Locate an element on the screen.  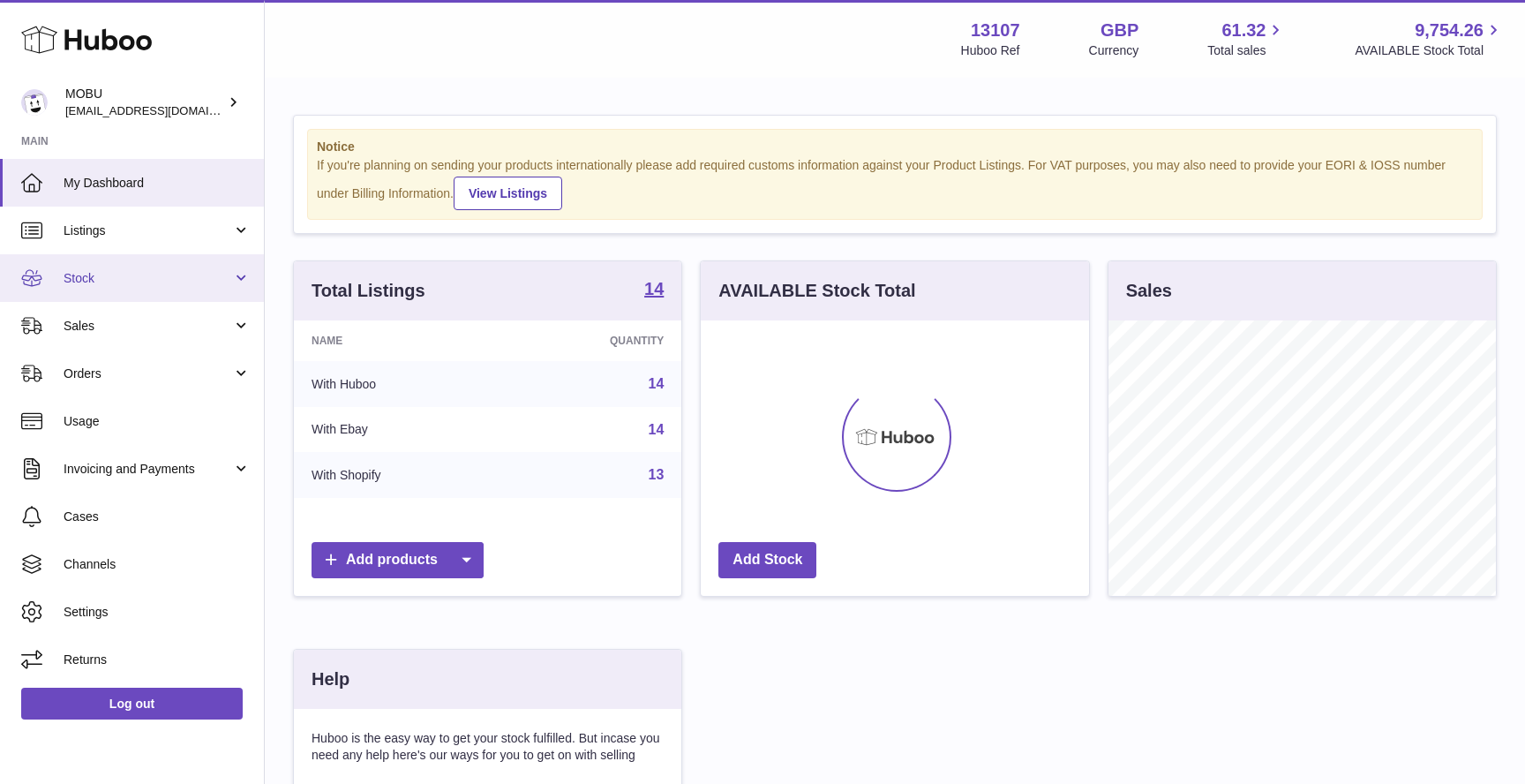
th: Name is located at coordinates (398, 340).